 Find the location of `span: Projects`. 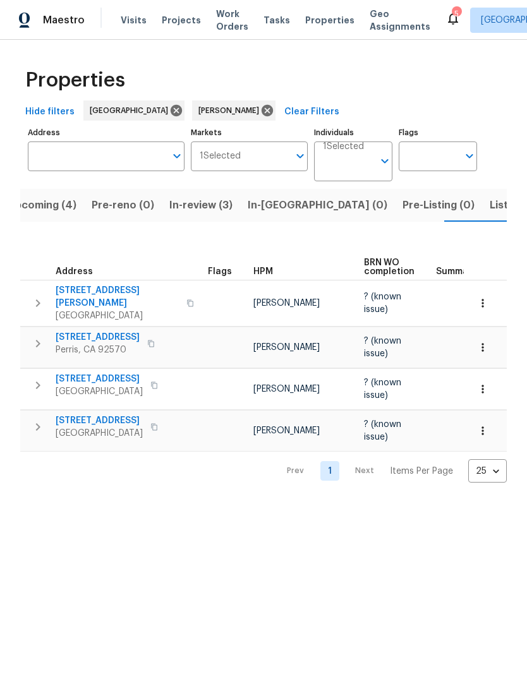

span: Projects is located at coordinates (181, 20).